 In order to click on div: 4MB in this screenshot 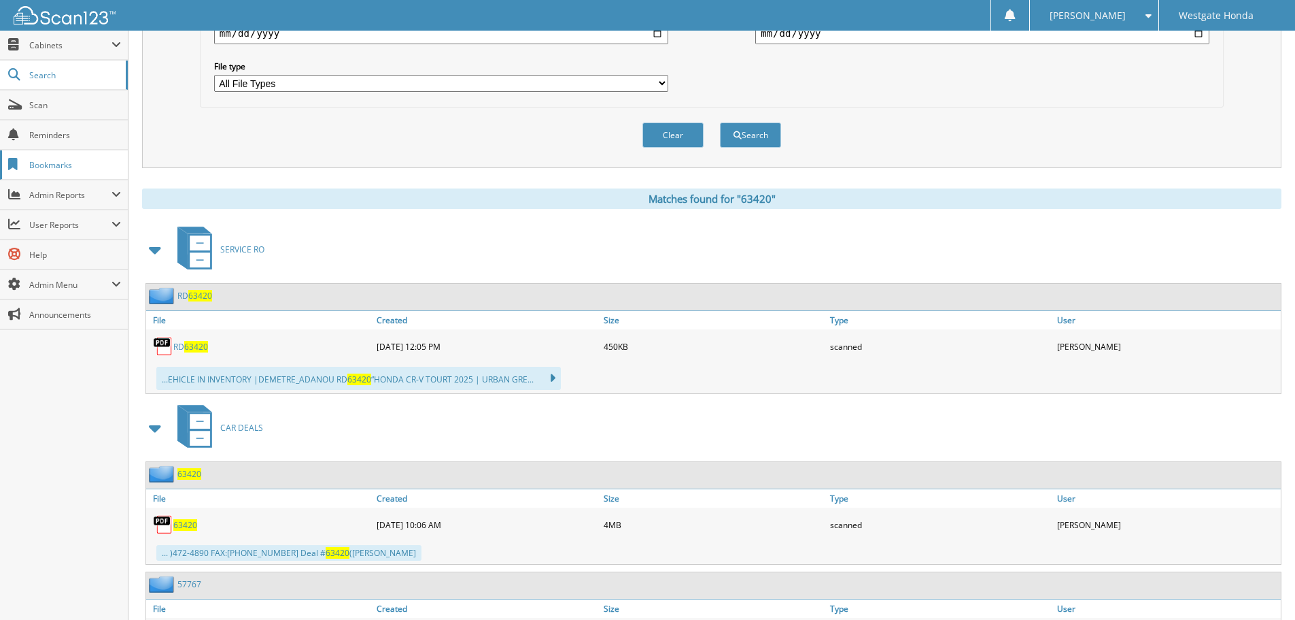, I will do `click(714, 524)`.